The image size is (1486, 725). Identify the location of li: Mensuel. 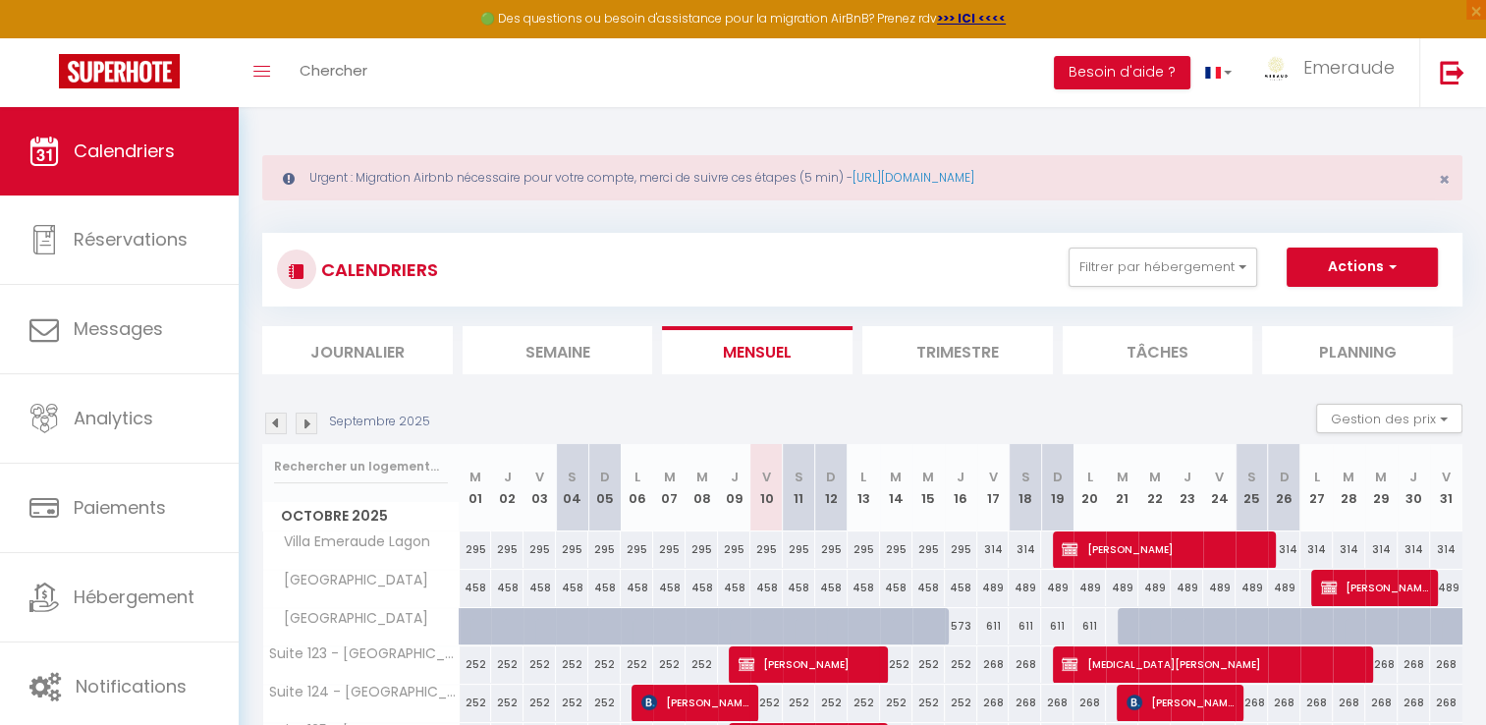
(757, 350).